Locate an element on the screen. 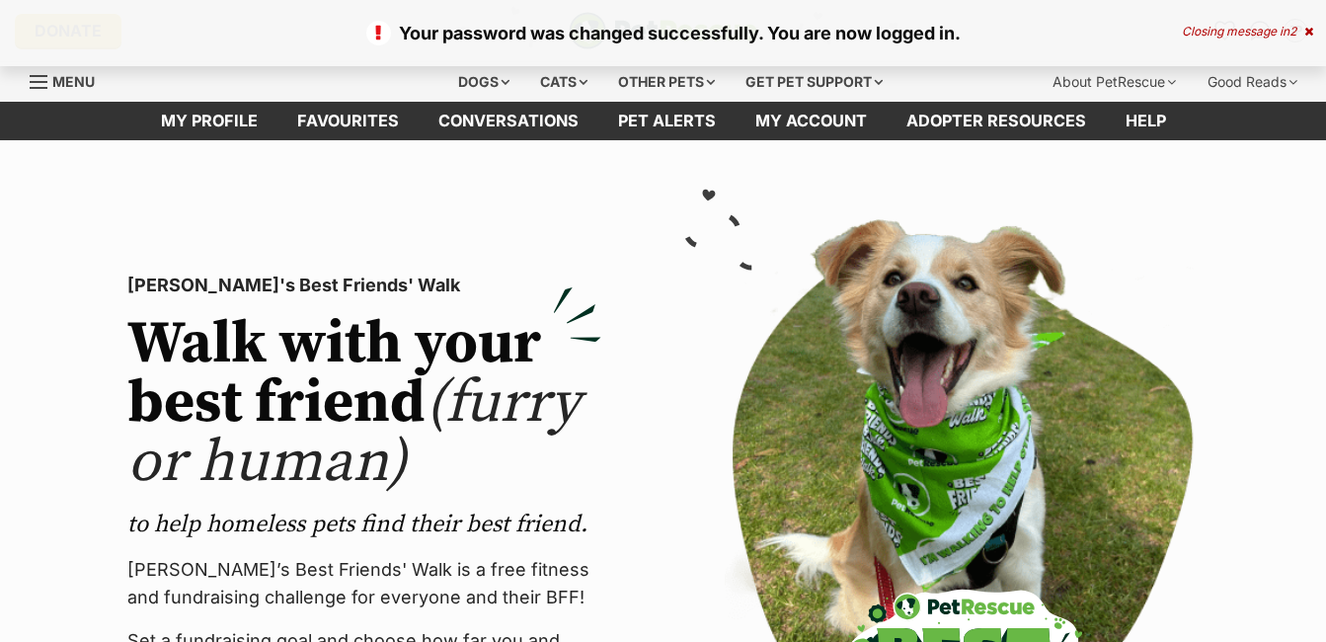  div: Cats is located at coordinates (564, 82).